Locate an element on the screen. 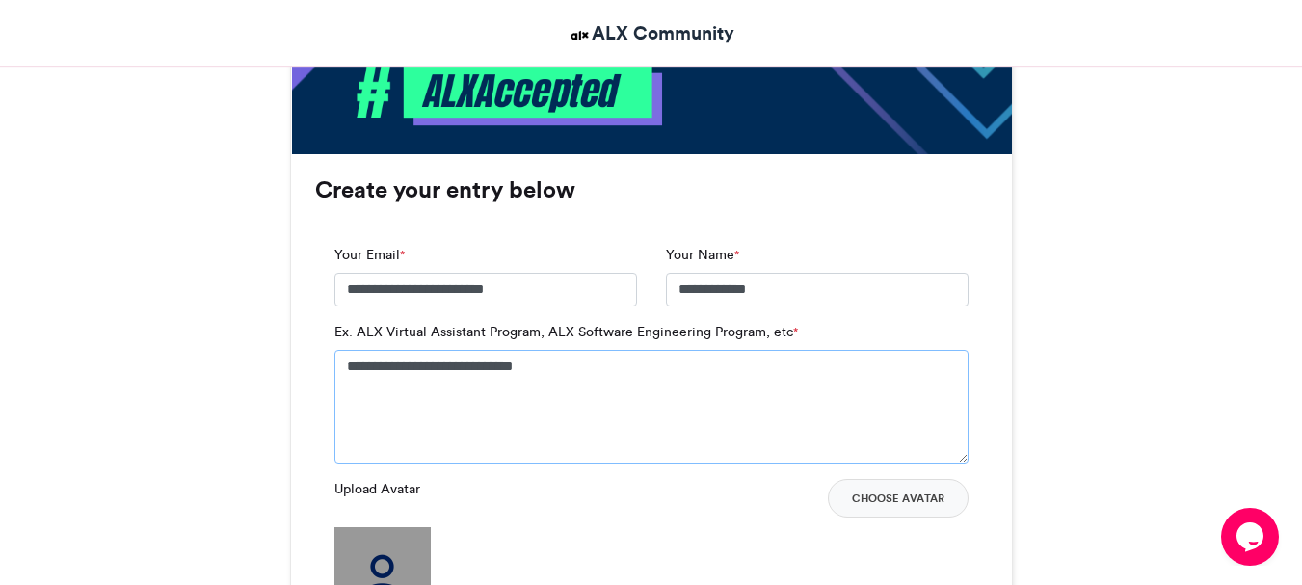 The height and width of the screenshot is (585, 1302). label: Ex. ALX Virtual Assistant Program, ALX Software Engineering Program, etc is located at coordinates (566, 331).